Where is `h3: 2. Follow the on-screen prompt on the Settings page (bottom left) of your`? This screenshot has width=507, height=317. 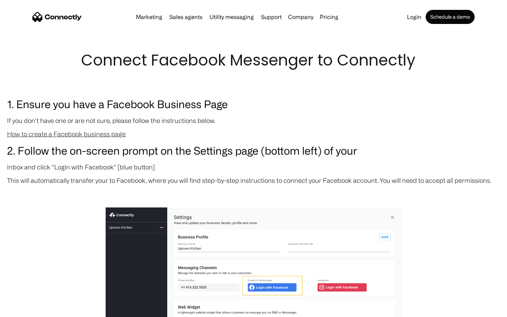
h3: 2. Follow the on-screen prompt on the Settings page (bottom left) of your is located at coordinates (254, 150).